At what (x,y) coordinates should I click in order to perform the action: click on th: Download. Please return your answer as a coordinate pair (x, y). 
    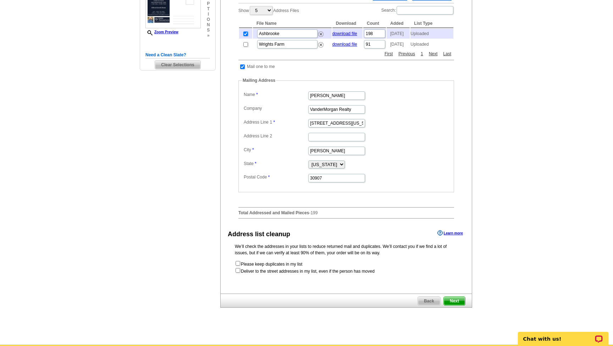
    Looking at the image, I should click on (347, 23).